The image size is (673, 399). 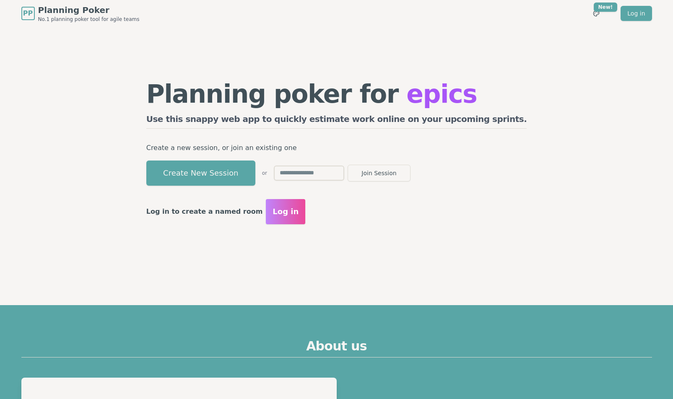 What do you see at coordinates (441, 94) in the screenshot?
I see `span: epics` at bounding box center [441, 94].